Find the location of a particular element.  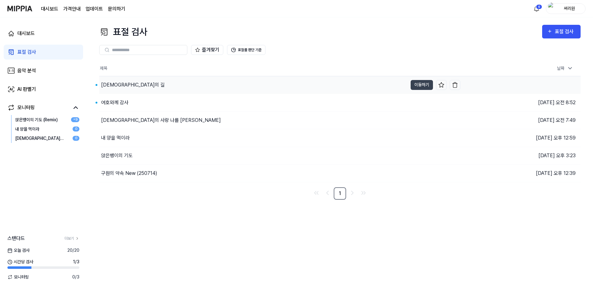

a: Go to next page is located at coordinates (352, 193).